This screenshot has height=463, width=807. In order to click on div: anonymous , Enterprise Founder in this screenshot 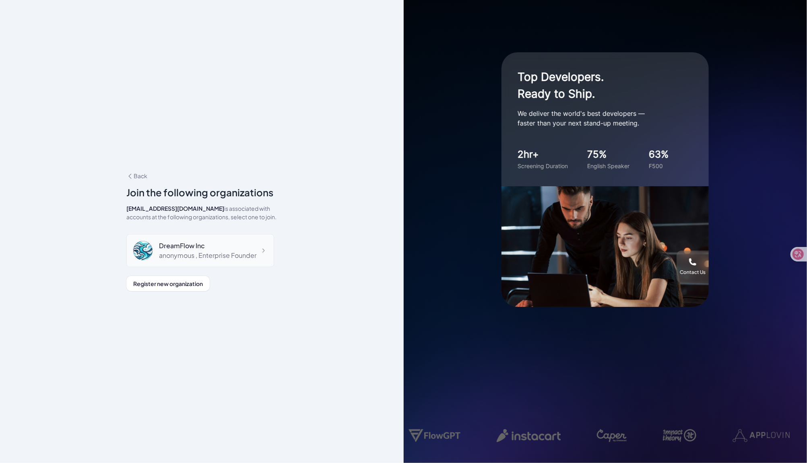, I will do `click(208, 256)`.